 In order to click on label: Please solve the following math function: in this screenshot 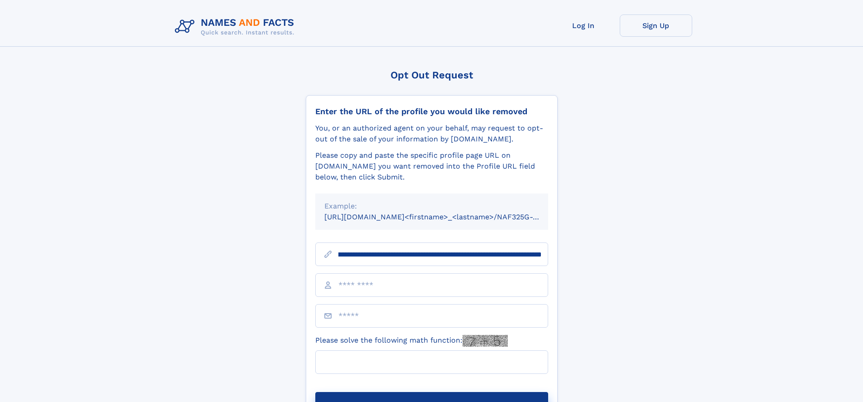, I will do `click(411, 341)`.